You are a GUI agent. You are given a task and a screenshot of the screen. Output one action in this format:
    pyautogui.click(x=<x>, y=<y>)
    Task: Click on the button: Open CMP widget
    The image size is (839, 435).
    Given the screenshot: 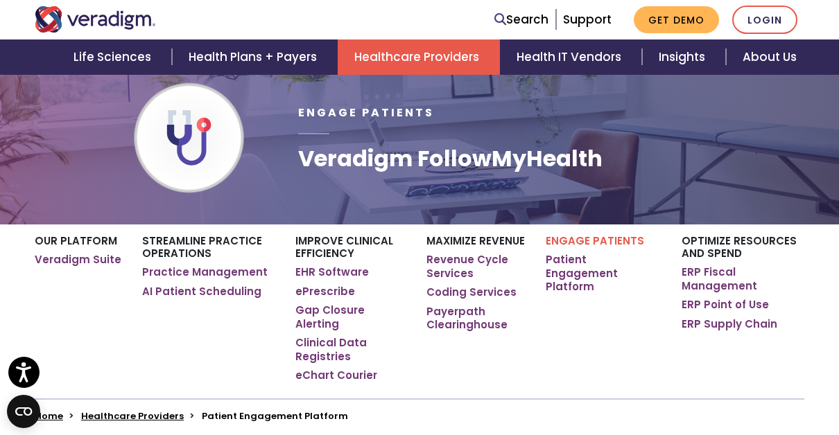 What is the action you would take?
    pyautogui.click(x=24, y=412)
    